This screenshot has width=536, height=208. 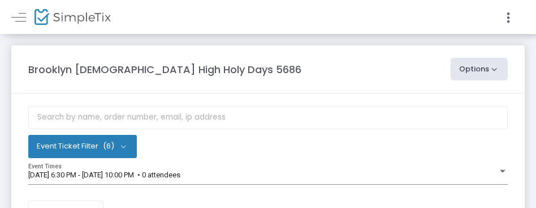 What do you see at coordinates (109, 146) in the screenshot?
I see `span: (6)` at bounding box center [109, 146].